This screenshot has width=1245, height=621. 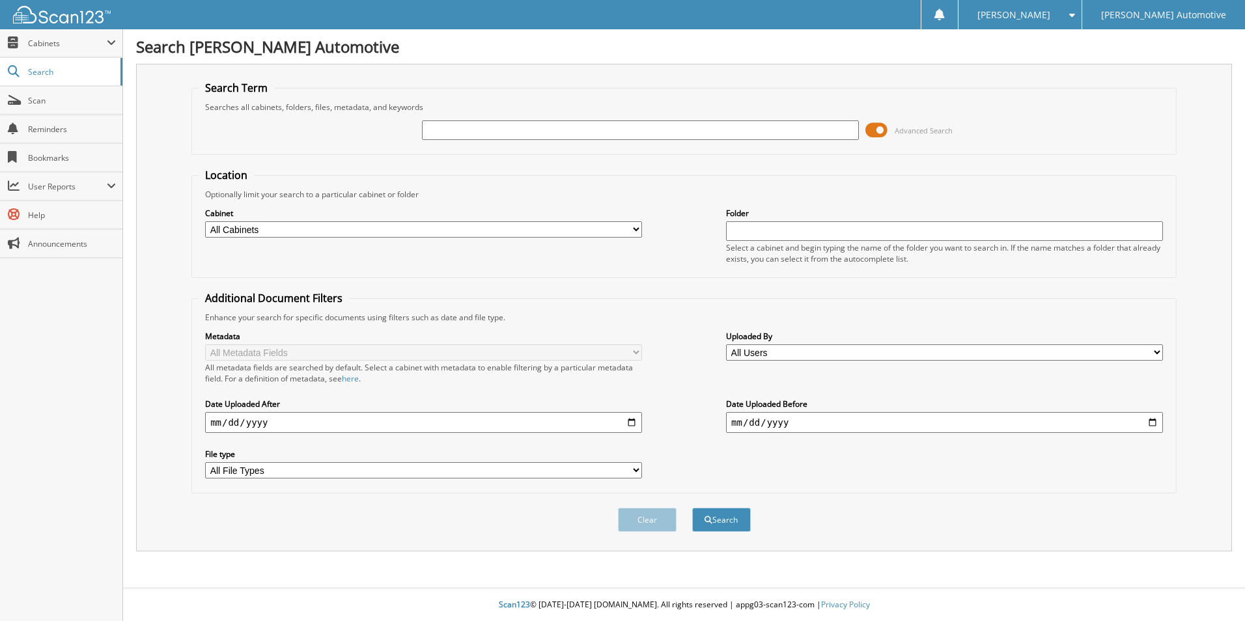 I want to click on span: Cabinets, so click(x=67, y=43).